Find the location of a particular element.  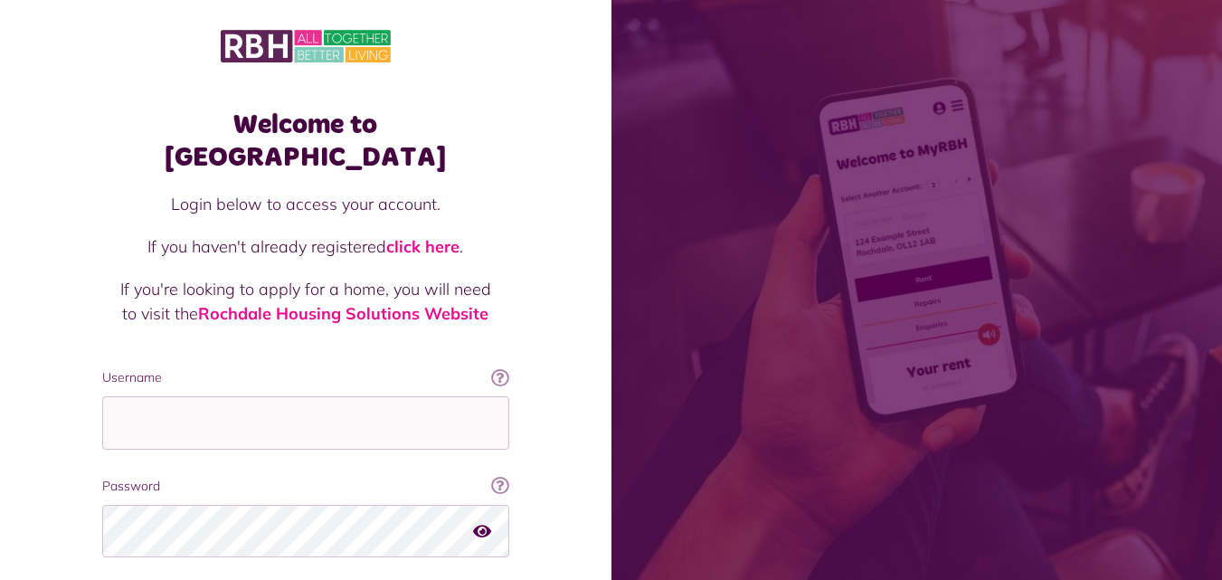

a: Rochdale Housing Solutions Website is located at coordinates (343, 313).